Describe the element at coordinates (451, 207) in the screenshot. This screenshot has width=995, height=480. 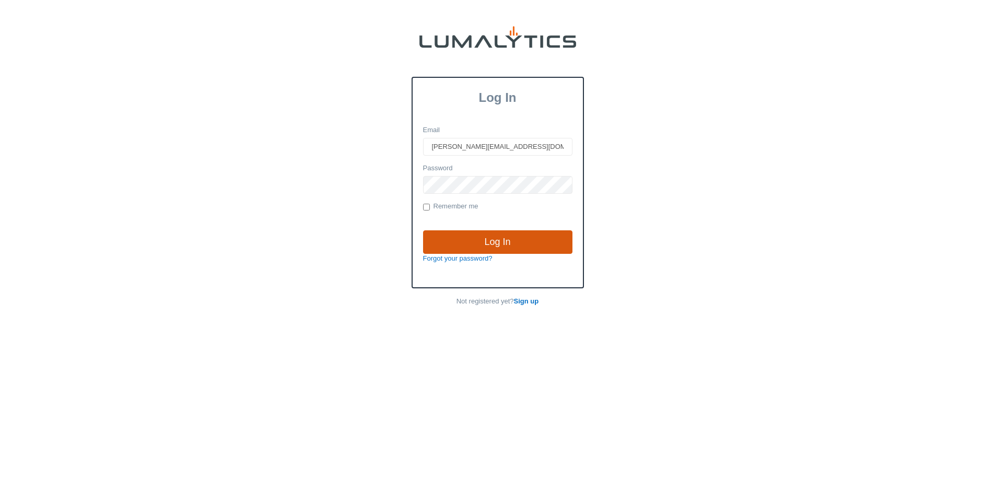
I see `label: Remember me` at that location.